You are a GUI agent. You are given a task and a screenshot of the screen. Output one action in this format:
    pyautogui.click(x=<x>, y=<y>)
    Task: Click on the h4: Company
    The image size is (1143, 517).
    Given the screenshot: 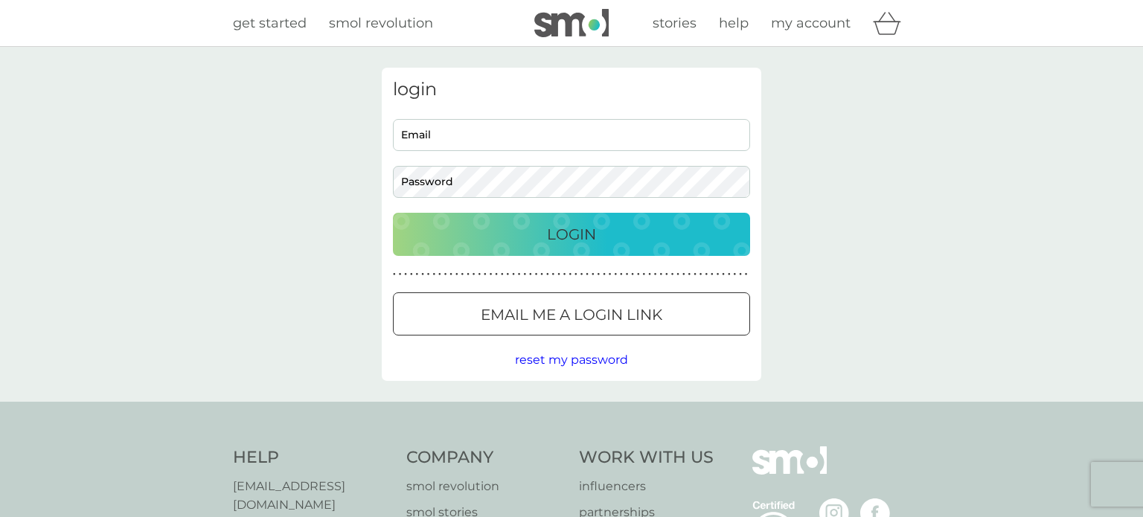 What is the action you would take?
    pyautogui.click(x=485, y=458)
    